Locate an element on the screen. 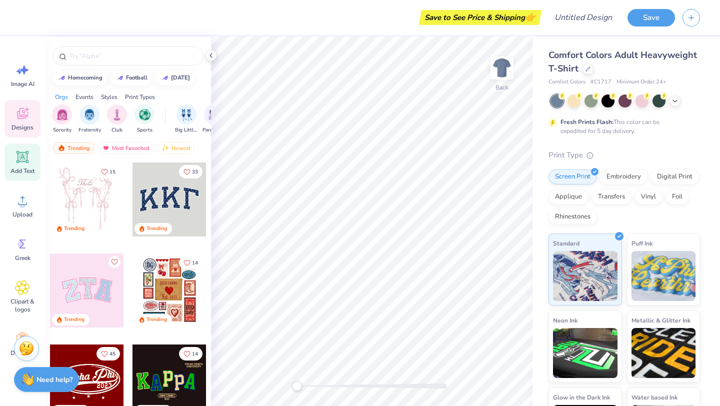 The height and width of the screenshot is (406, 720). span: 45 is located at coordinates (113, 354).